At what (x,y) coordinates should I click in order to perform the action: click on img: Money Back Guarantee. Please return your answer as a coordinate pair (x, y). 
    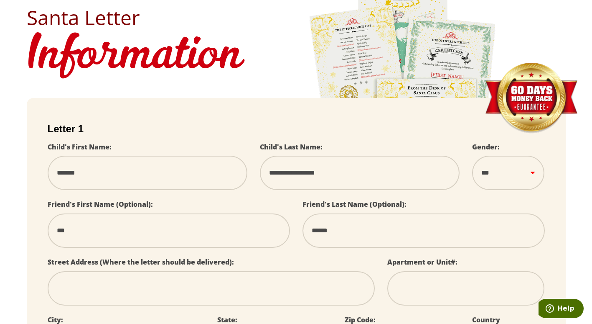
    Looking at the image, I should click on (531, 98).